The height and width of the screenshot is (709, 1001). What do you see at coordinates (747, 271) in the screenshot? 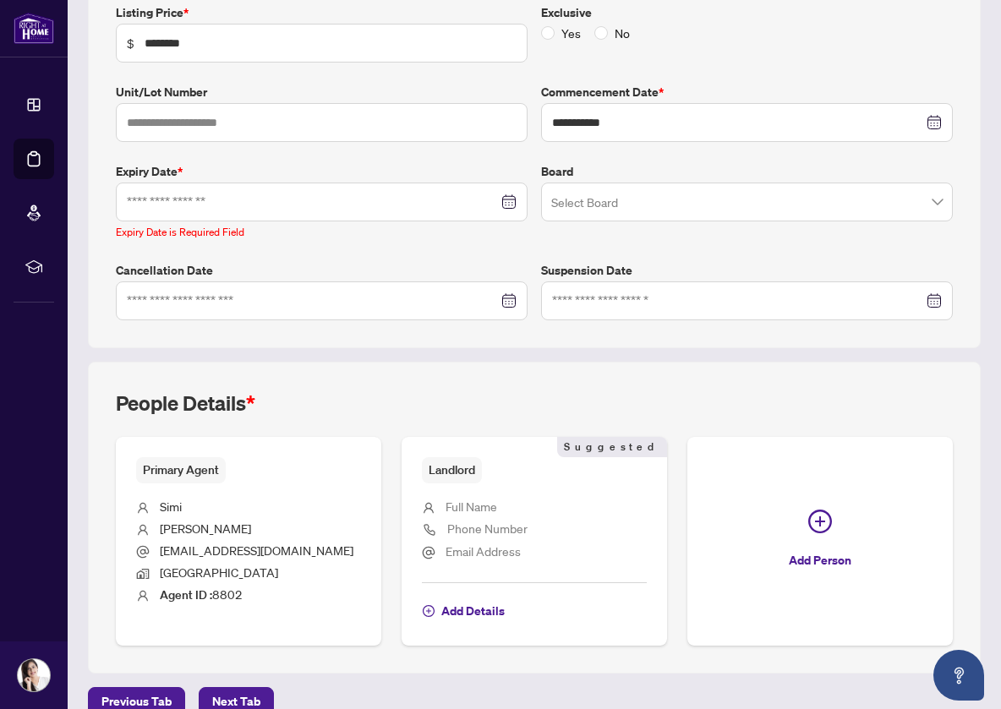
I see `label: Suspension Date` at bounding box center [747, 271].